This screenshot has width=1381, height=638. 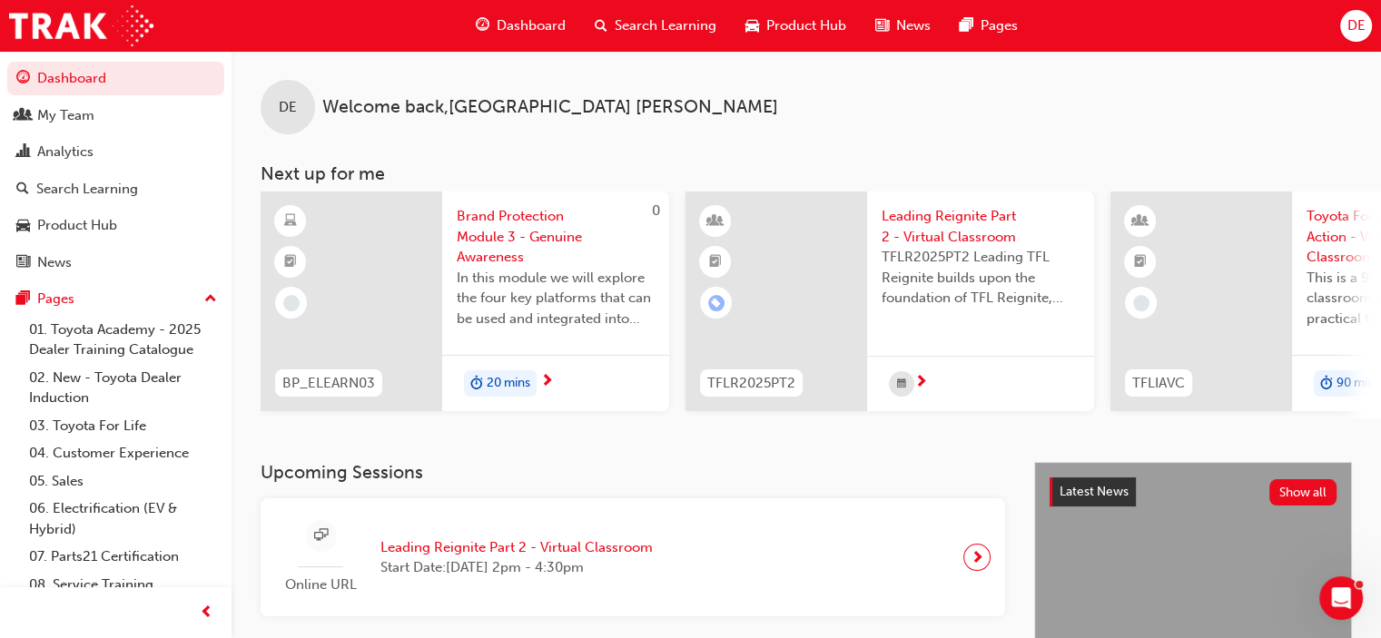 I want to click on a: 0BP_ELEARN03Brand Protection Module 3 - Genuine AwarenessIn this module we will explore the four ..., so click(x=465, y=301).